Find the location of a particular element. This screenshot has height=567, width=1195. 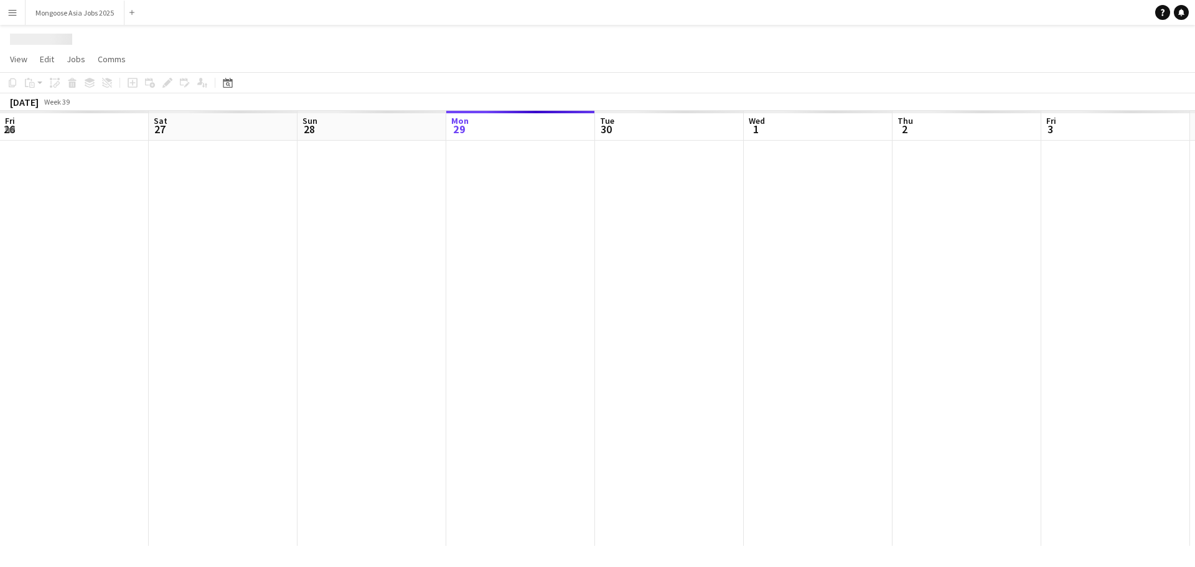

span: 3 is located at coordinates (1050, 129).